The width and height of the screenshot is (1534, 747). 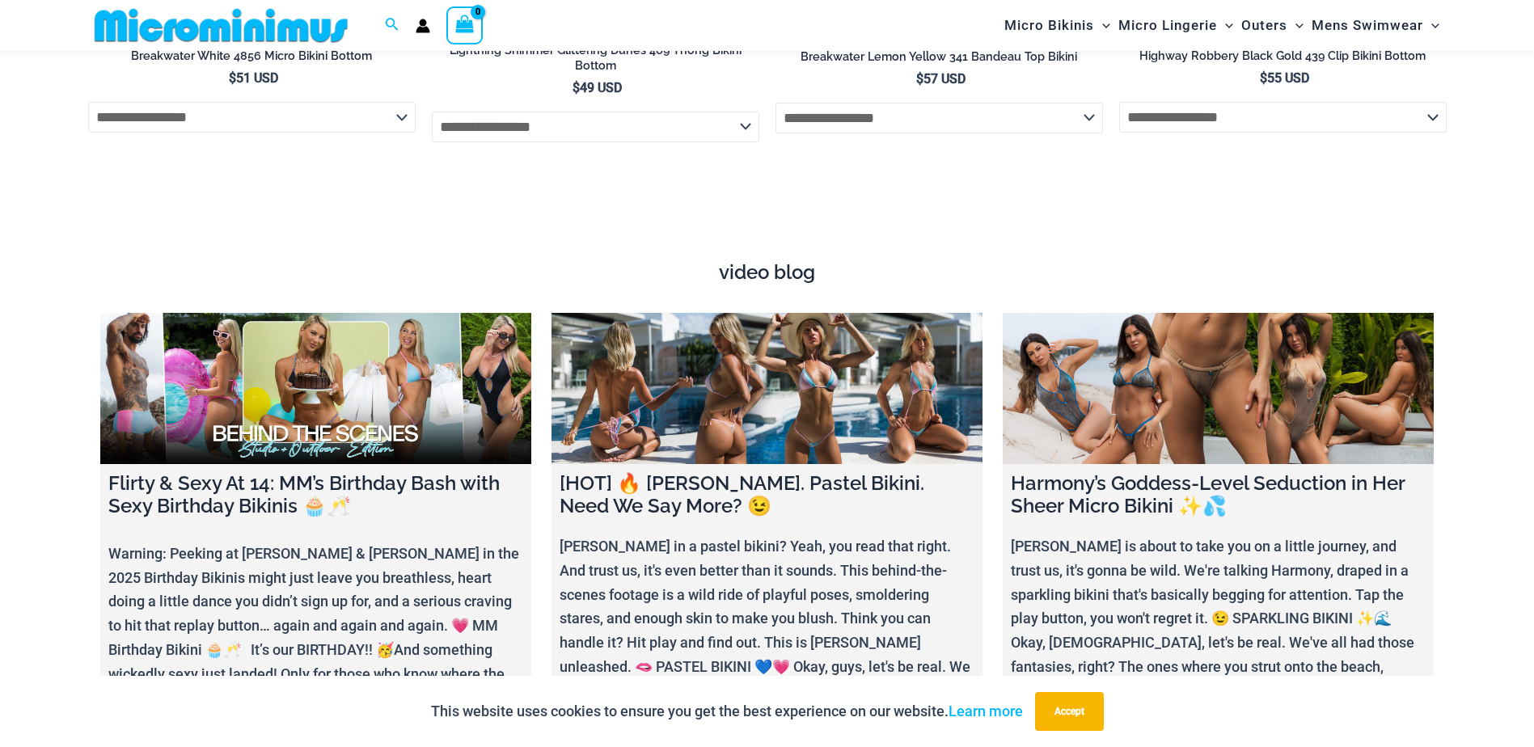 What do you see at coordinates (595, 61) in the screenshot?
I see `a: Lightning Shimmer Glittering Dunes 469 Thong Bikini Bottom` at bounding box center [595, 61].